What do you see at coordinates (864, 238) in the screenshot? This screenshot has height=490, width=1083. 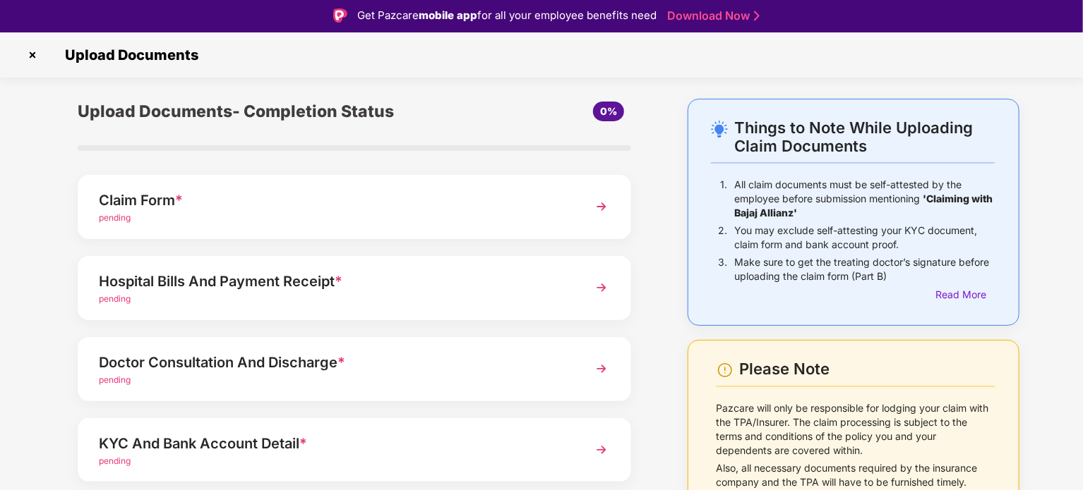 I see `p: You may exclude self-attesting your KYC document, claim form and bank account proof.` at bounding box center [864, 238].